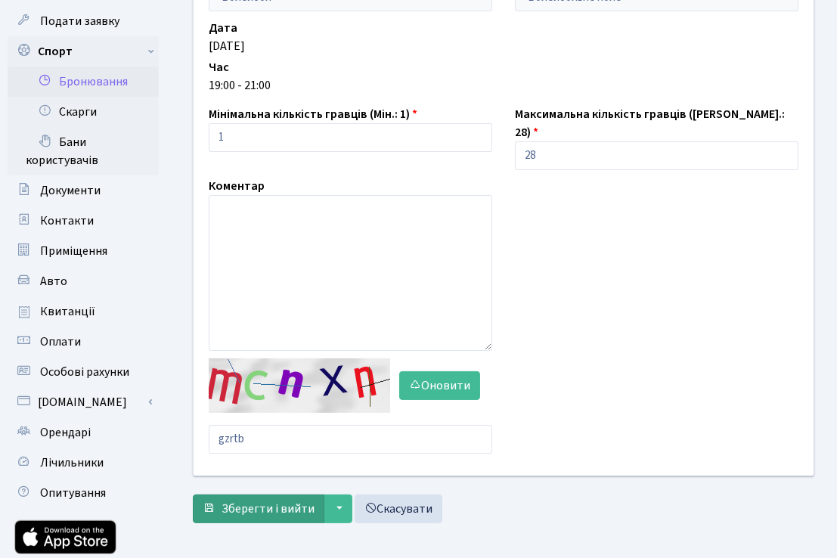  What do you see at coordinates (70, 191) in the screenshot?
I see `span: Документи` at bounding box center [70, 191].